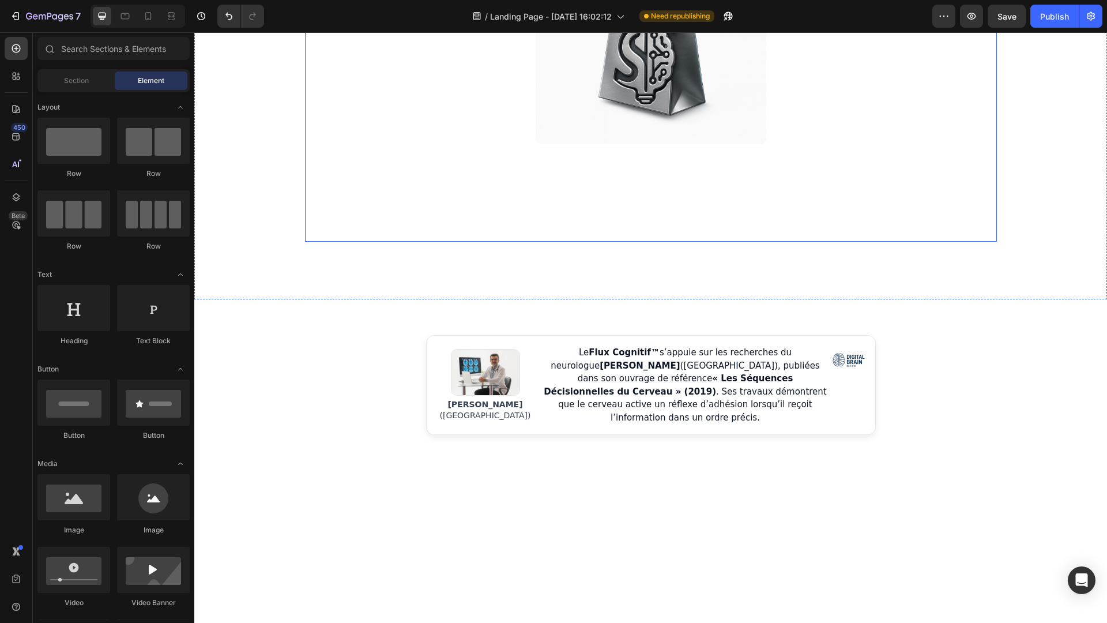 This screenshot has width=1107, height=623. I want to click on div: Video, so click(74, 602).